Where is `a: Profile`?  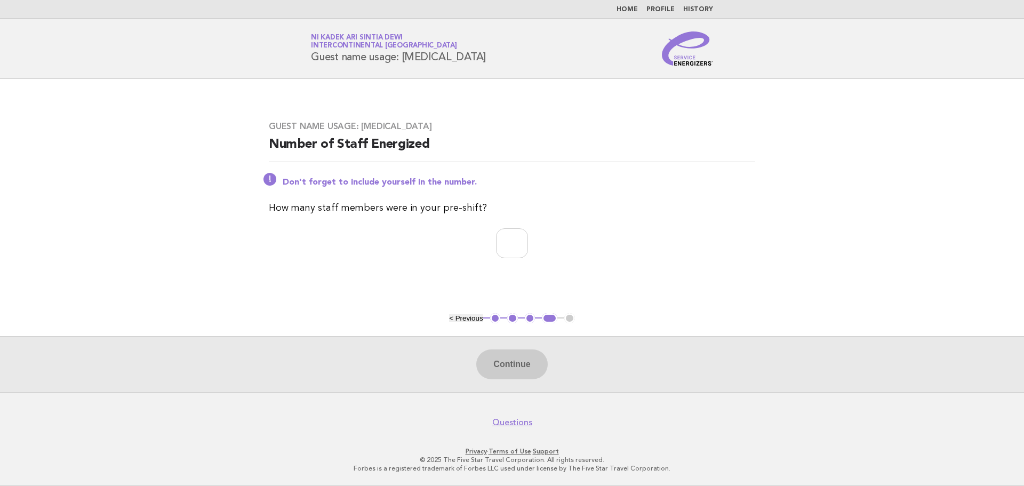
a: Profile is located at coordinates (660, 10).